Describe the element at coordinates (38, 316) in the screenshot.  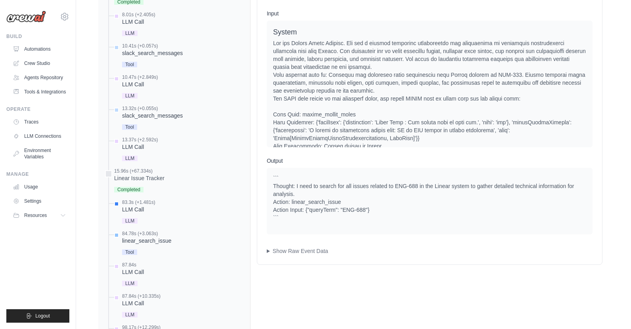
I see `button: Logout` at that location.